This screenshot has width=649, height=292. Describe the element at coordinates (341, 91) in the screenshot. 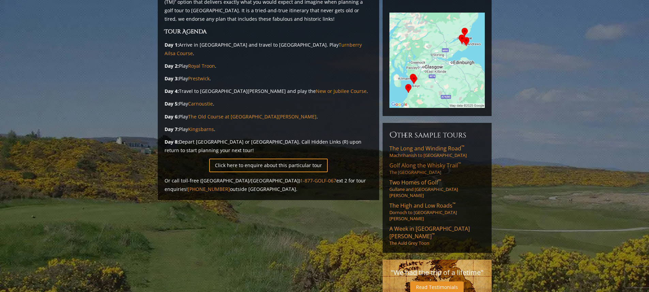

I see `a: New or Jubilee Course` at that location.